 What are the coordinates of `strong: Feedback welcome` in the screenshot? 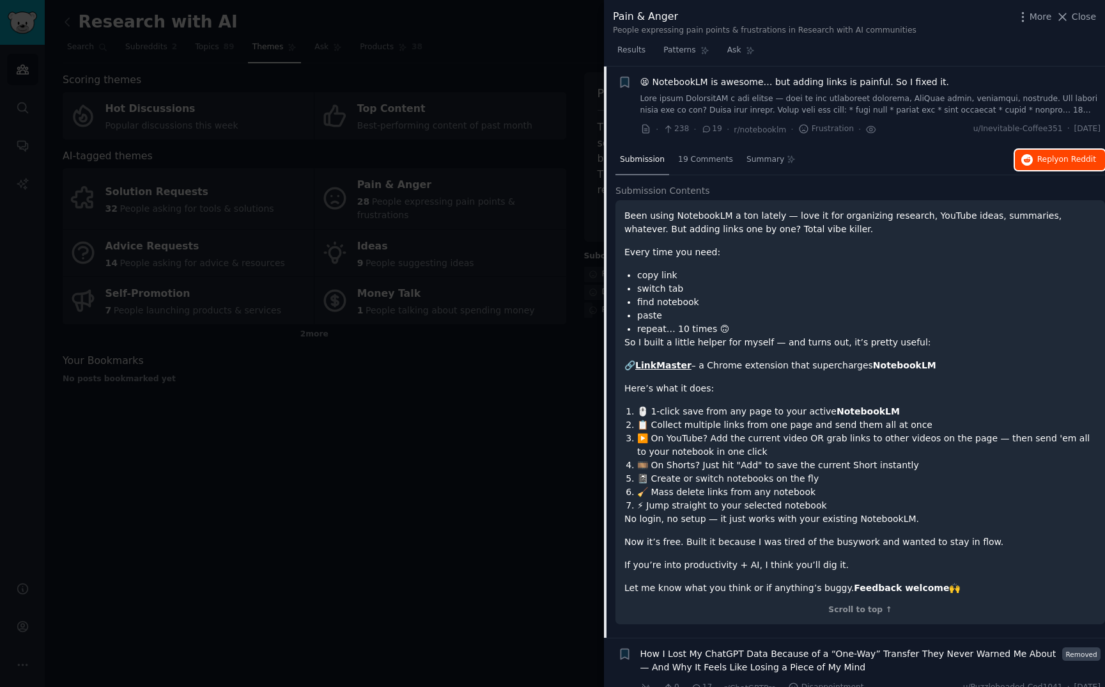 It's located at (901, 587).